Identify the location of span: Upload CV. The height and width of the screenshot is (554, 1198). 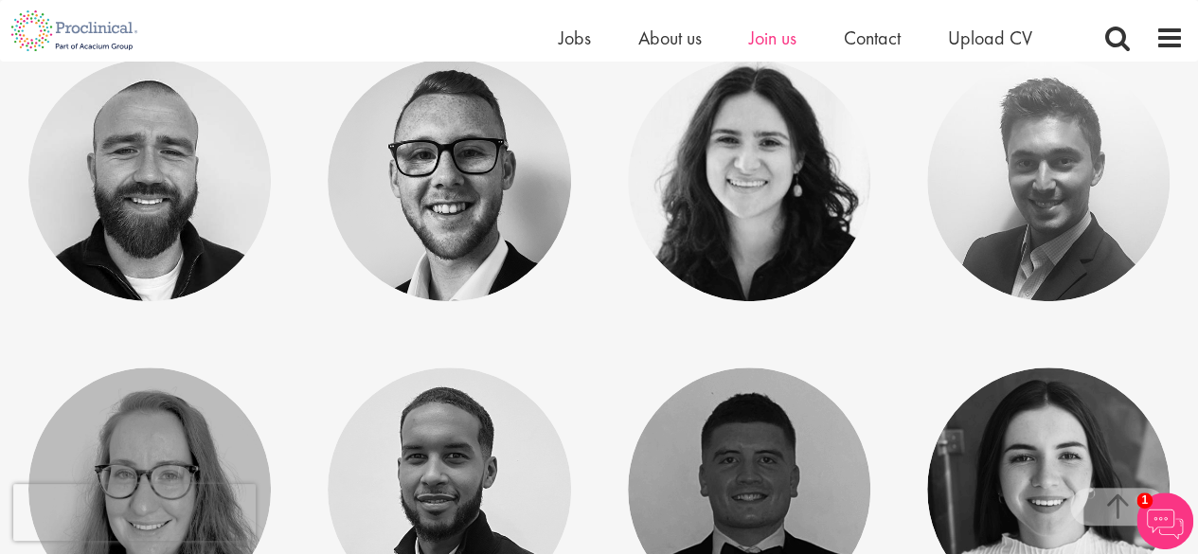
(989, 38).